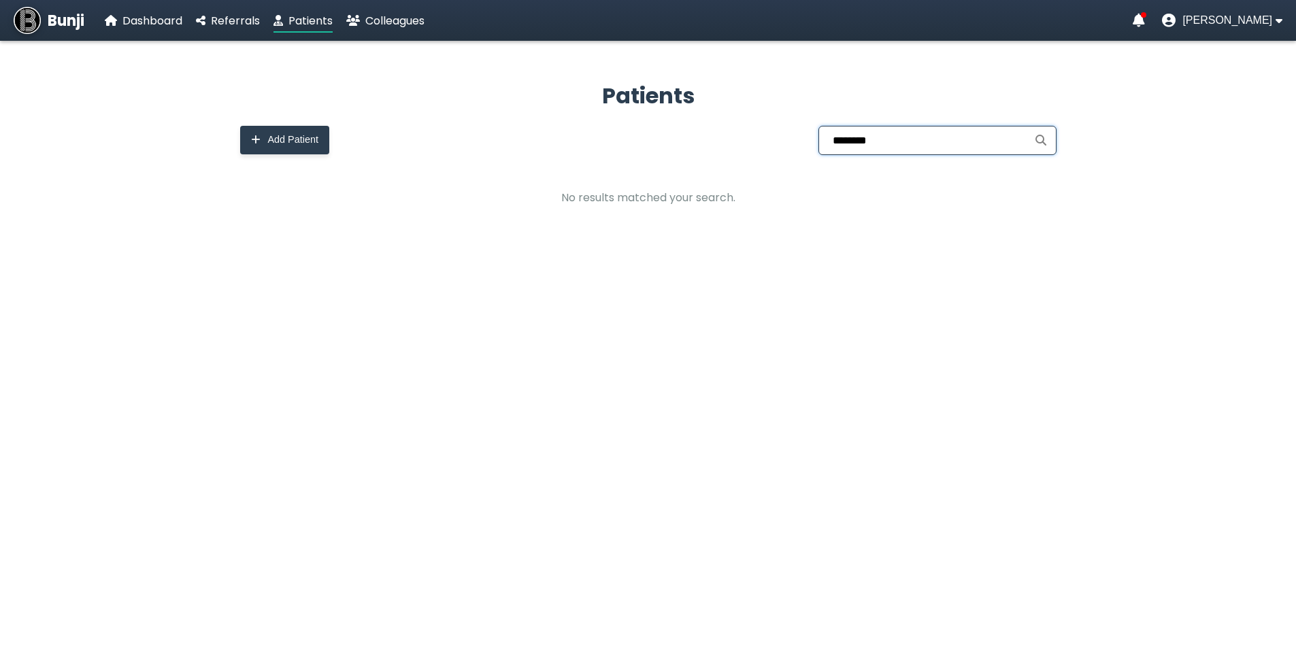 This screenshot has width=1296, height=648. Describe the element at coordinates (310, 20) in the screenshot. I see `span: Patients` at that location.